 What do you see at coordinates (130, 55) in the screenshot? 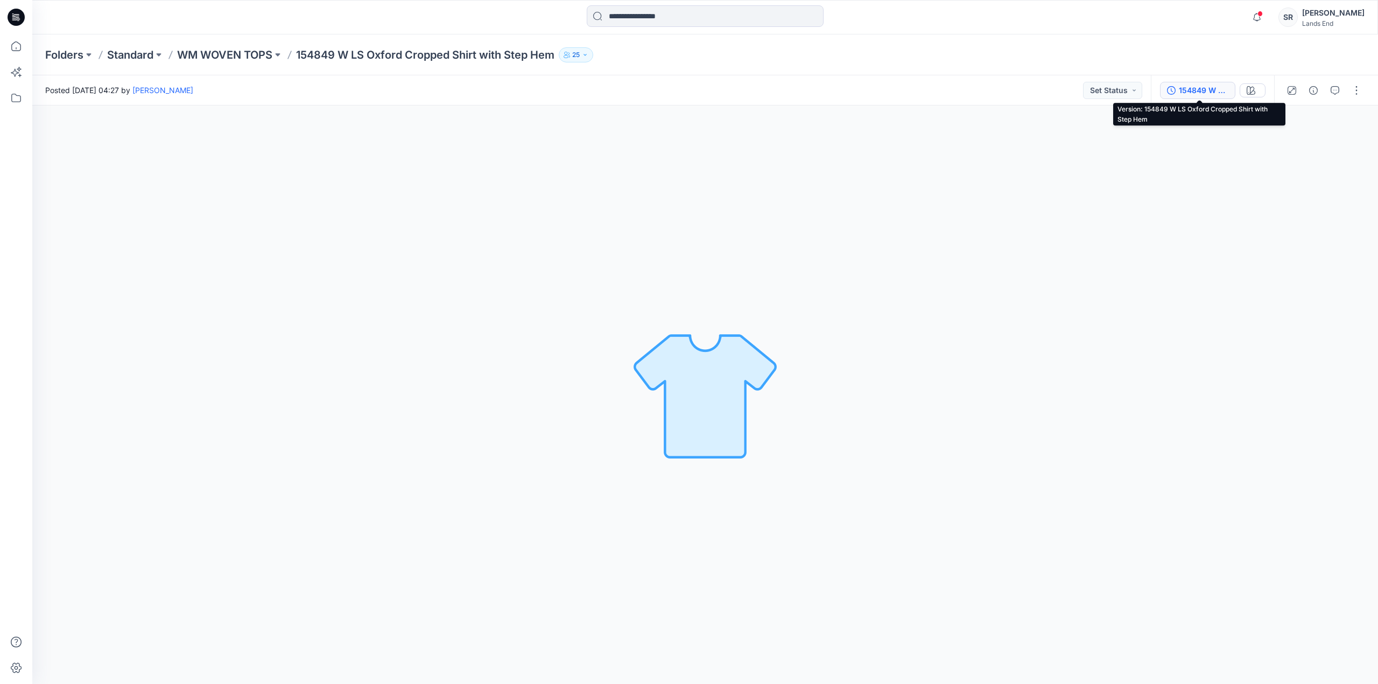
I see `p: Standard` at bounding box center [130, 55].